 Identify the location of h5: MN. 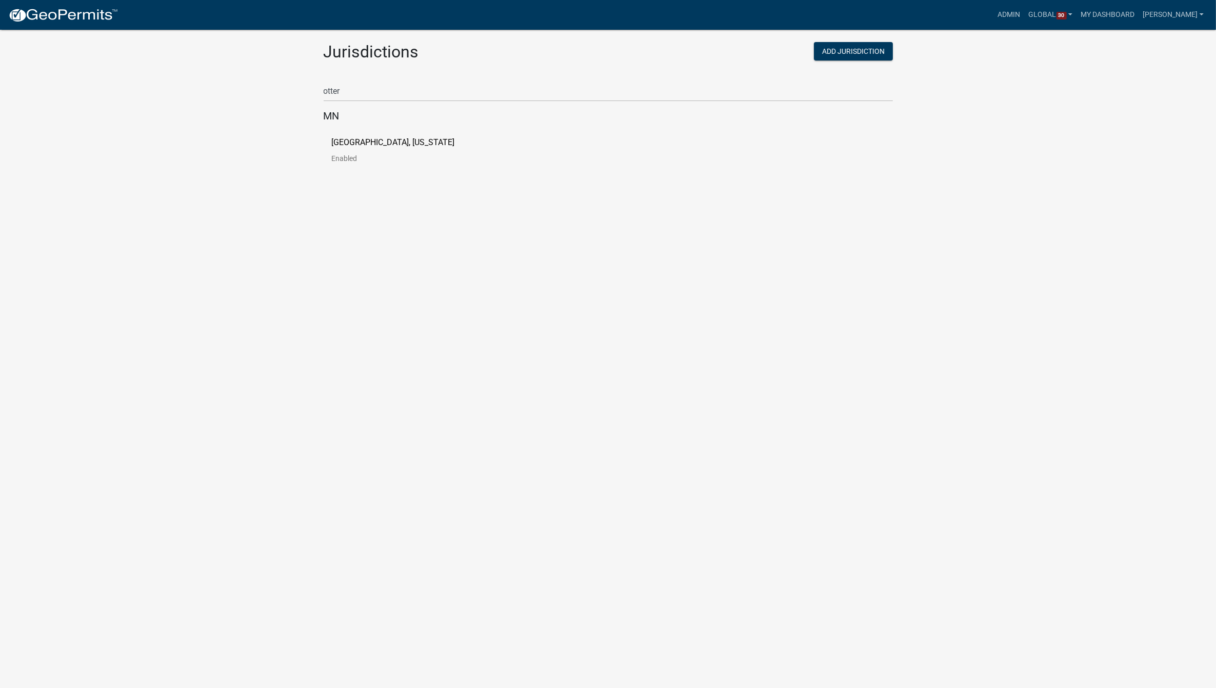
(608, 116).